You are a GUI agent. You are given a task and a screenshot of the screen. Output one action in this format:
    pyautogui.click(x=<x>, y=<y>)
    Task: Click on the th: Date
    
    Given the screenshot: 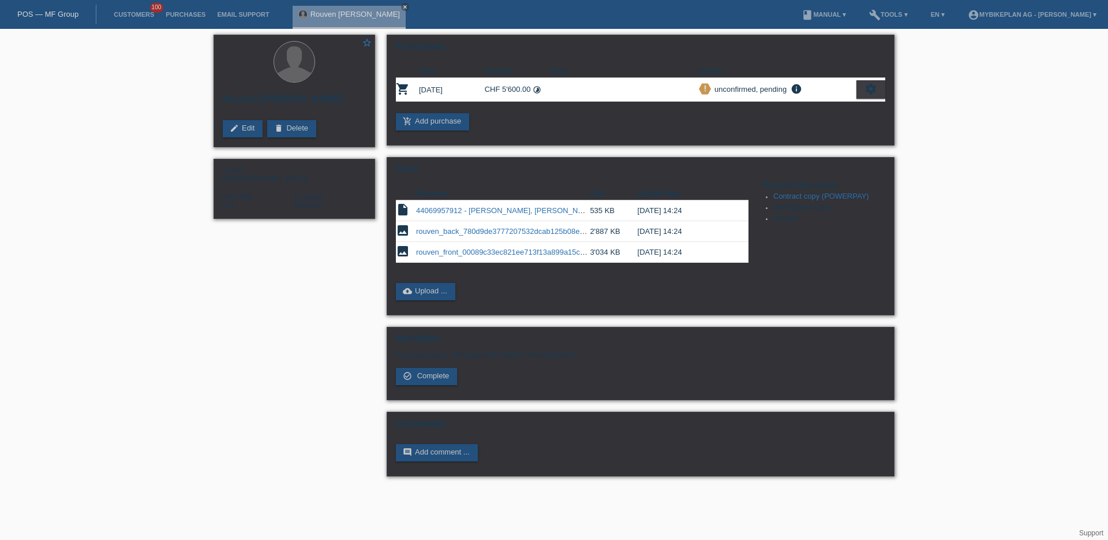 What is the action you would take?
    pyautogui.click(x=452, y=71)
    